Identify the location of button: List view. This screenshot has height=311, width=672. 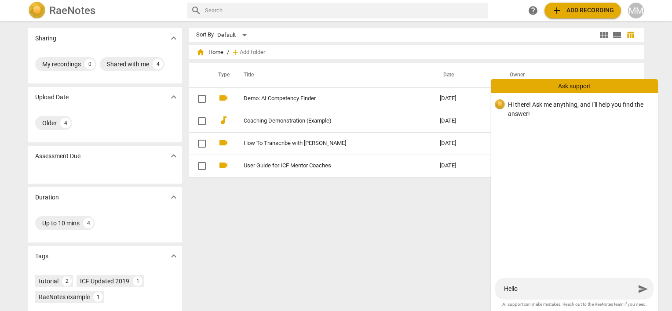
(617, 35).